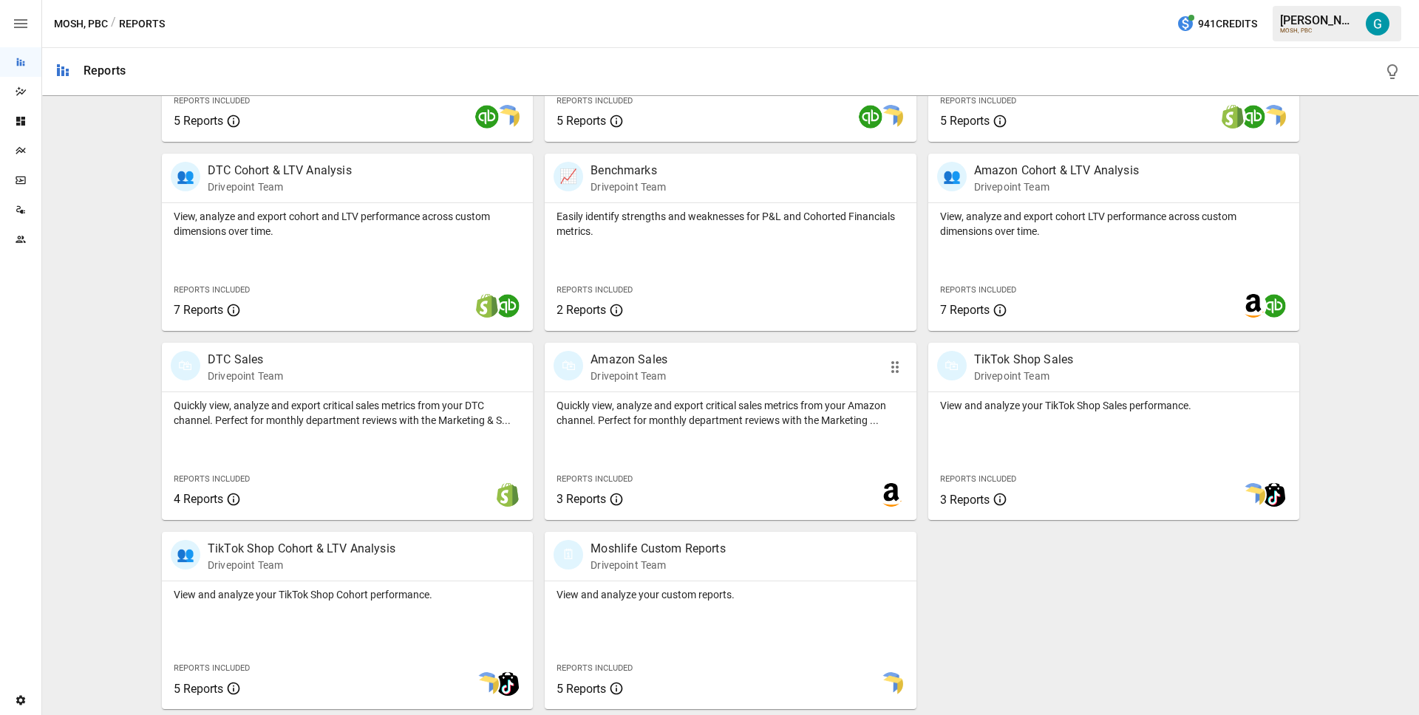 This screenshot has height=715, width=1419. I want to click on span: 4 Reports, so click(198, 499).